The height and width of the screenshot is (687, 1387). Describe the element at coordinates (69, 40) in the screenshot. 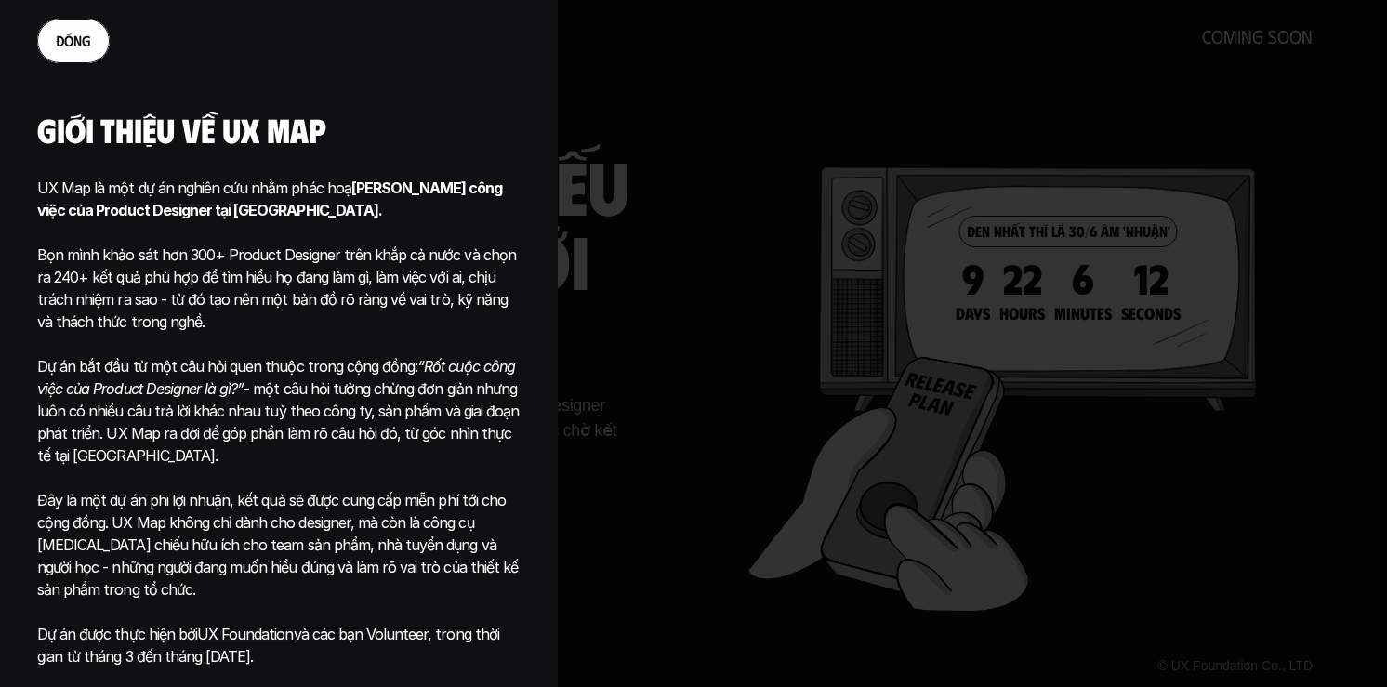

I see `span: ó` at that location.